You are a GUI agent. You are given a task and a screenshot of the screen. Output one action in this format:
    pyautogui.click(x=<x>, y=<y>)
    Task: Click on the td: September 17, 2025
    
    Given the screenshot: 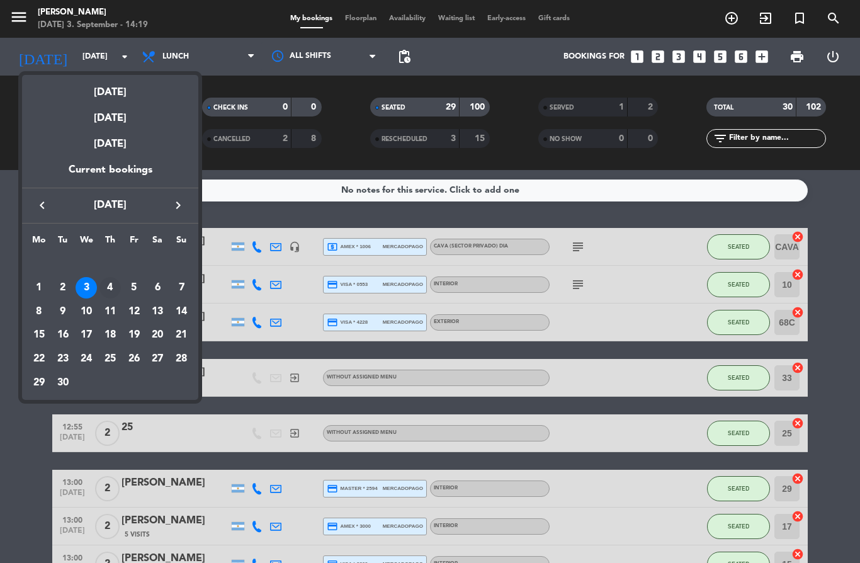 What is the action you would take?
    pyautogui.click(x=86, y=335)
    